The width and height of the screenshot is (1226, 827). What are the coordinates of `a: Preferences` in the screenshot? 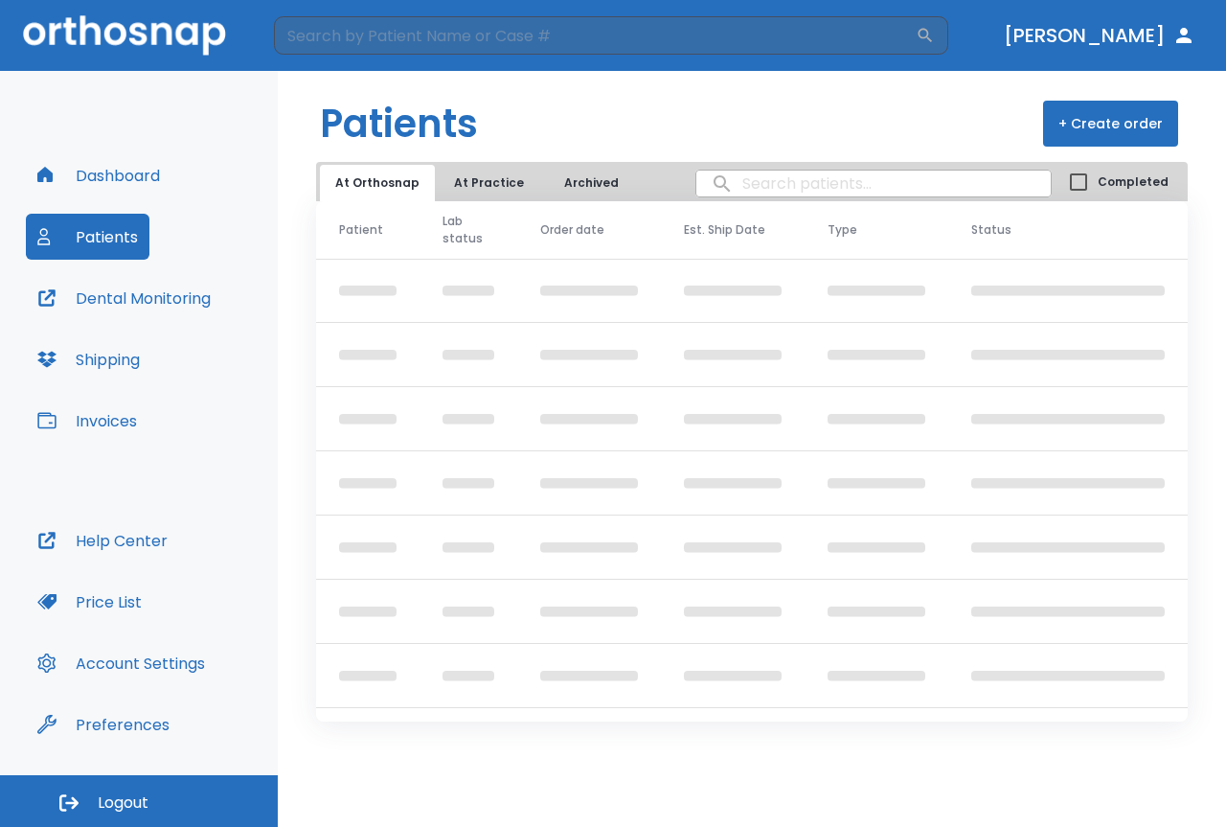 It's located at (103, 724).